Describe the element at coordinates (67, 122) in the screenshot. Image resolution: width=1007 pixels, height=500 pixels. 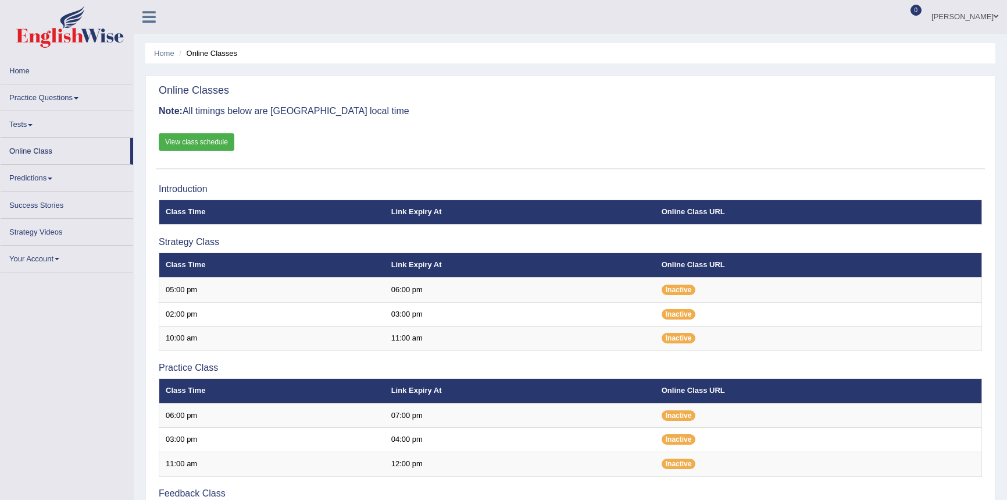
I see `a: Tests` at that location.